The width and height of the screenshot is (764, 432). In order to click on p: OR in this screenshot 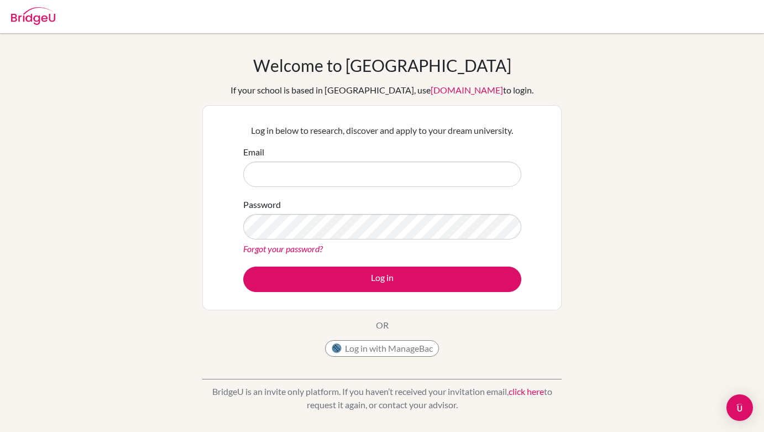, I will do `click(382, 325)`.